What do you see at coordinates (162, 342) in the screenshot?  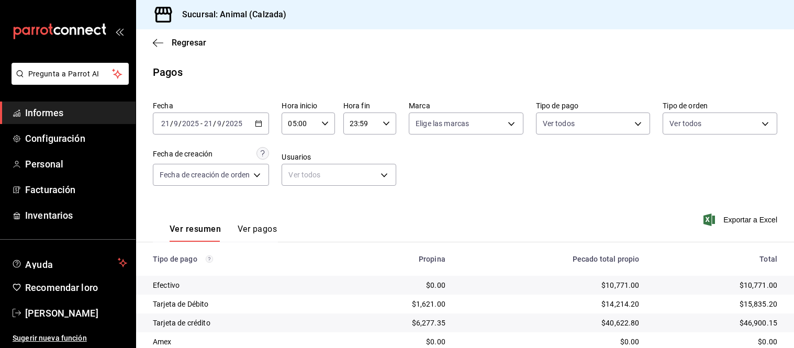 I see `font: Amex` at bounding box center [162, 342].